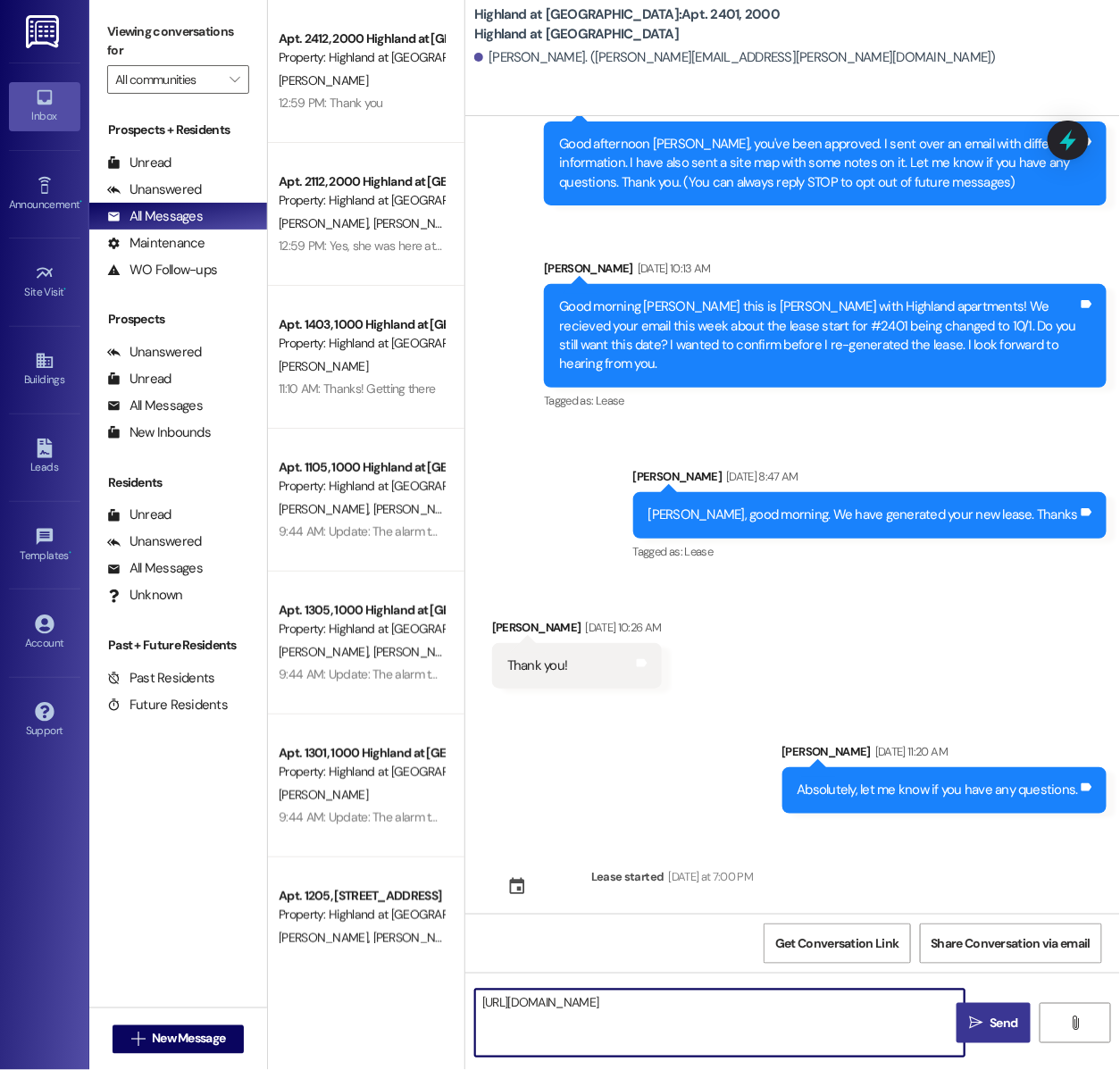  What do you see at coordinates (628, 876) in the screenshot?
I see `div: Lease started` at bounding box center [628, 876].